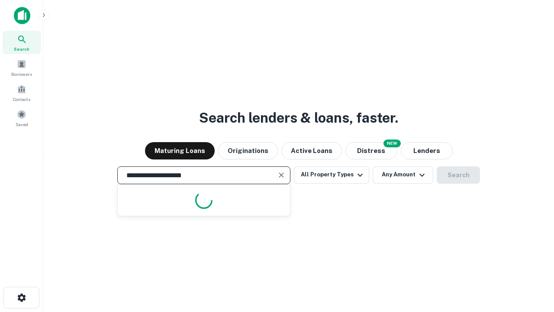 The width and height of the screenshot is (554, 312). Describe the element at coordinates (22, 42) in the screenshot. I see `a: Search` at that location.